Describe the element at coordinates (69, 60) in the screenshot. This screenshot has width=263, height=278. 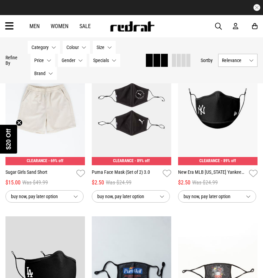
I see `span: Gender` at that location.